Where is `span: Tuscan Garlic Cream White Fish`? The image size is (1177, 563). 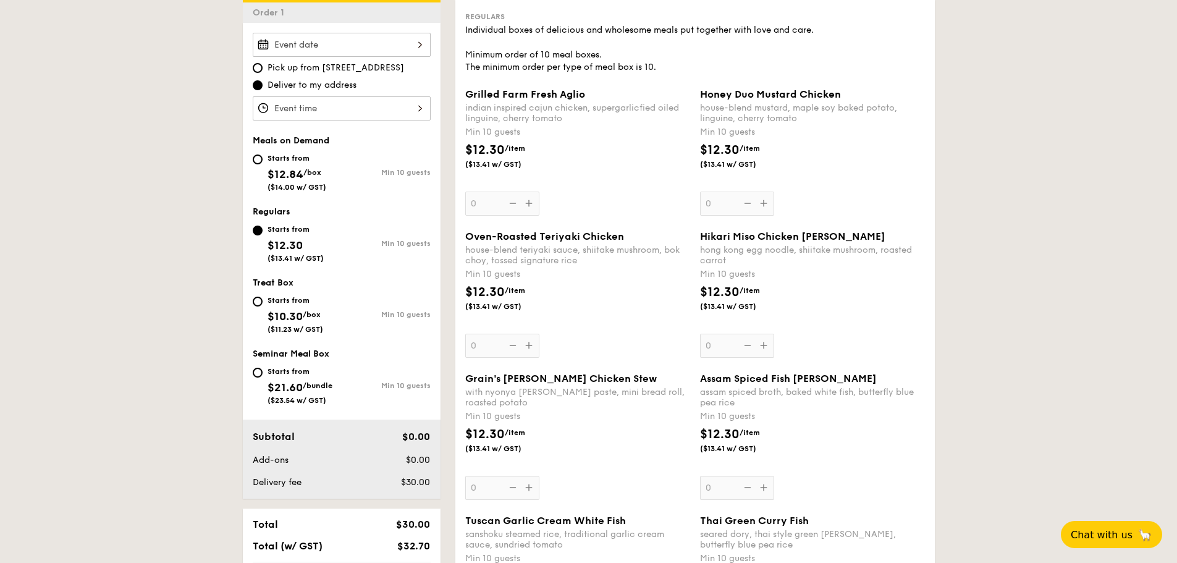
span: Tuscan Garlic Cream White Fish is located at coordinates (545, 520).